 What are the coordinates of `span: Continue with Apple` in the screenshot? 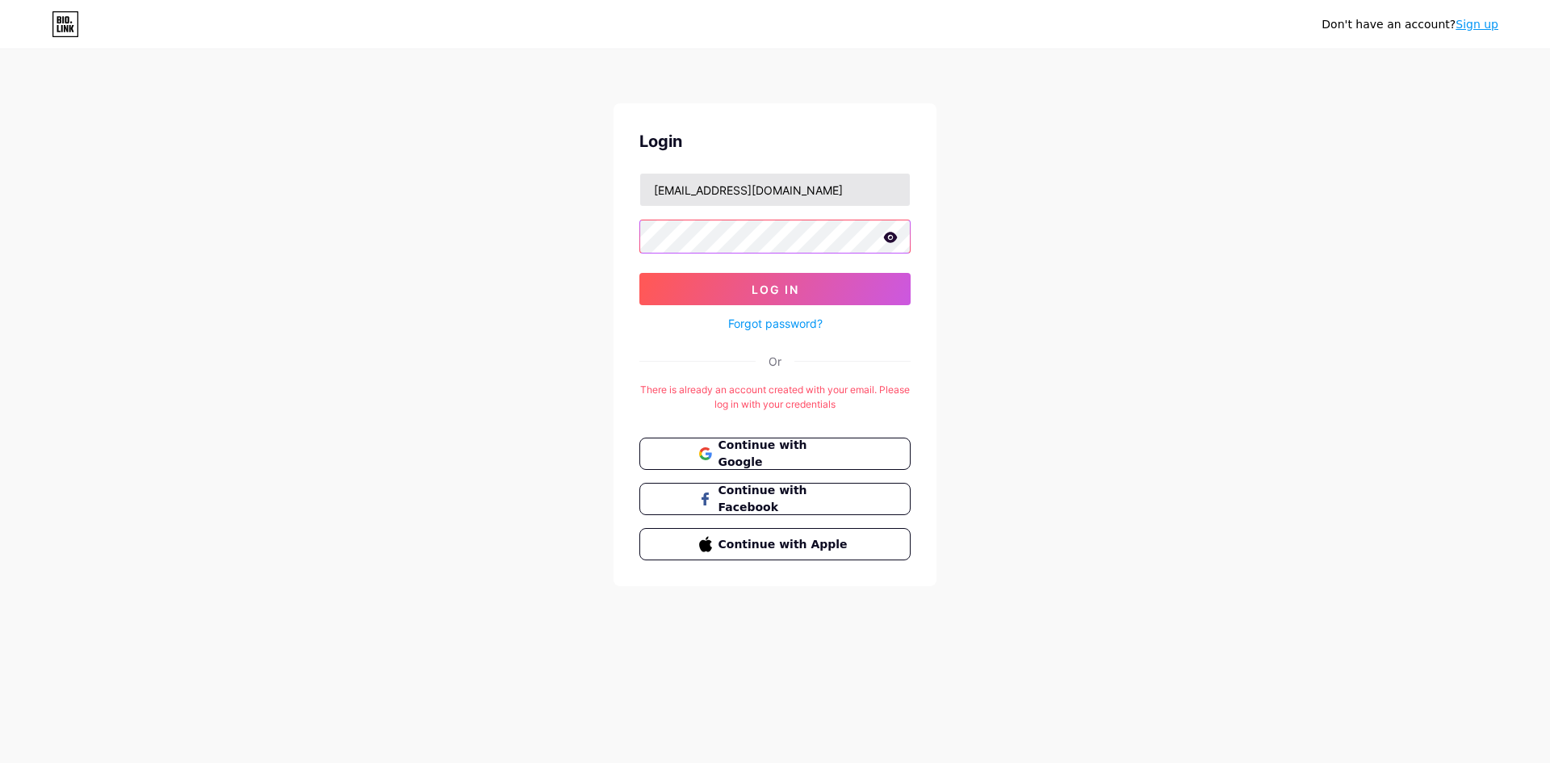 It's located at (785, 544).